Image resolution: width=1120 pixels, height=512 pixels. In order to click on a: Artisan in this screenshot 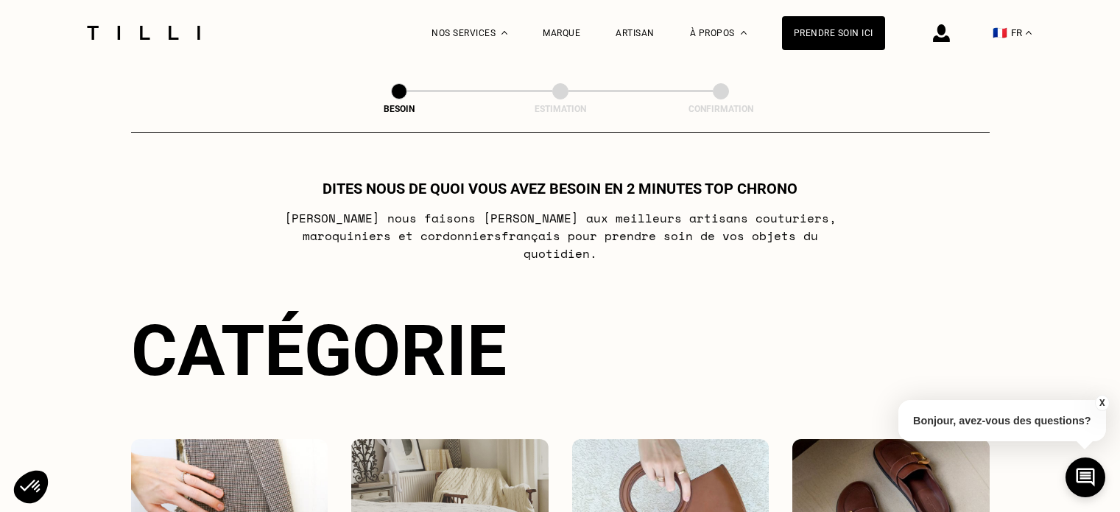, I will do `click(635, 33)`.